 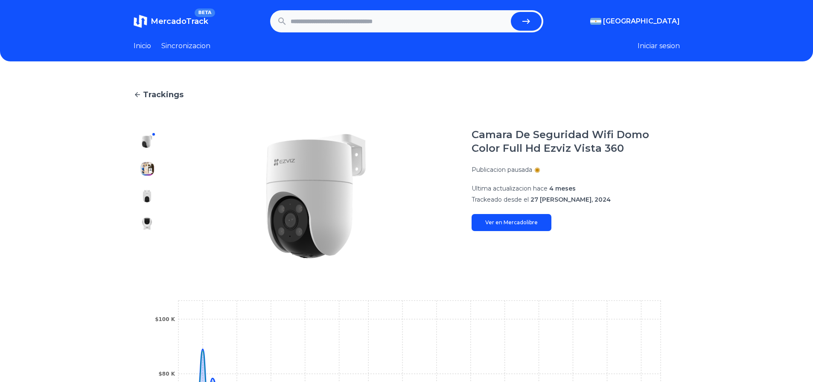 I want to click on a: Trackings, so click(x=406, y=95).